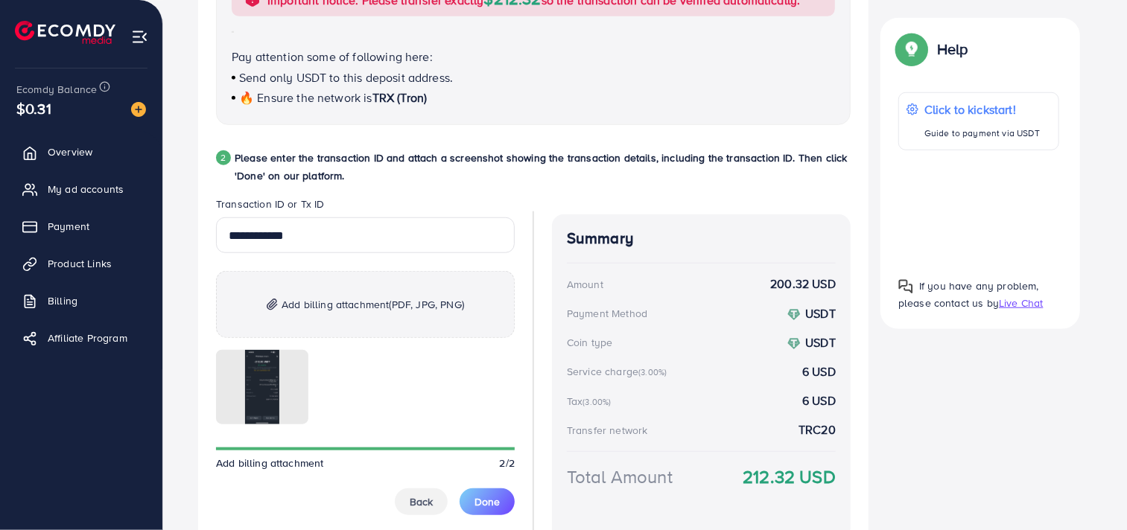 The width and height of the screenshot is (1127, 530). Describe the element at coordinates (87, 338) in the screenshot. I see `span: Affiliate Program` at that location.